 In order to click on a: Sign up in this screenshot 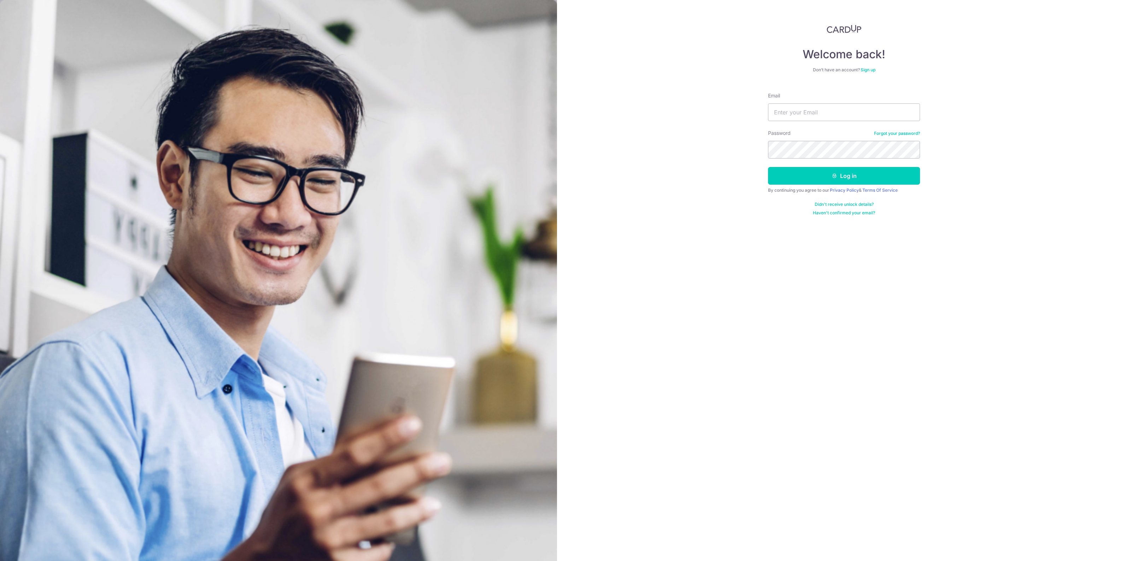, I will do `click(868, 70)`.